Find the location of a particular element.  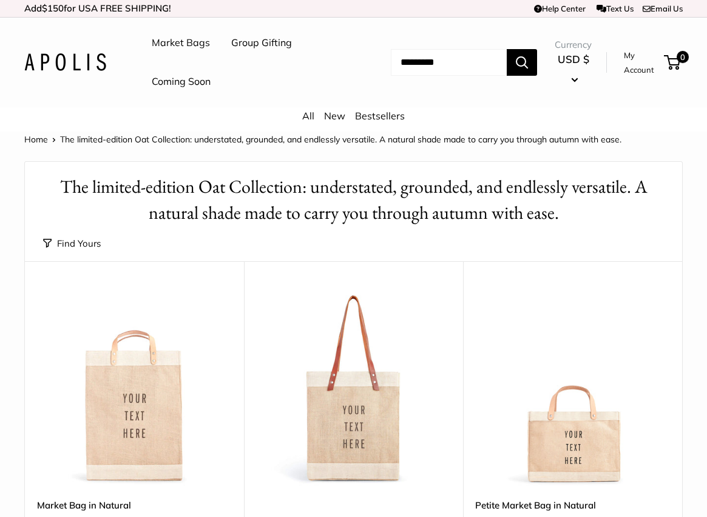

input: Search... is located at coordinates (448, 62).